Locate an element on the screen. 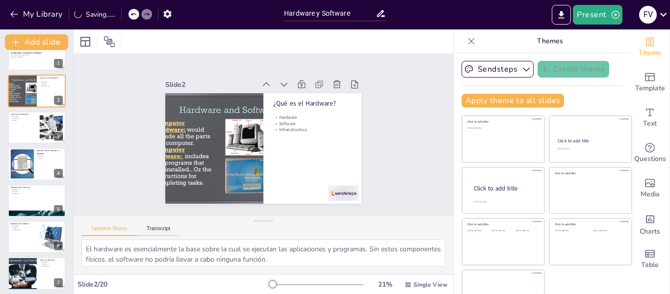 The width and height of the screenshot is (670, 294). p: Funciones is located at coordinates (37, 191).